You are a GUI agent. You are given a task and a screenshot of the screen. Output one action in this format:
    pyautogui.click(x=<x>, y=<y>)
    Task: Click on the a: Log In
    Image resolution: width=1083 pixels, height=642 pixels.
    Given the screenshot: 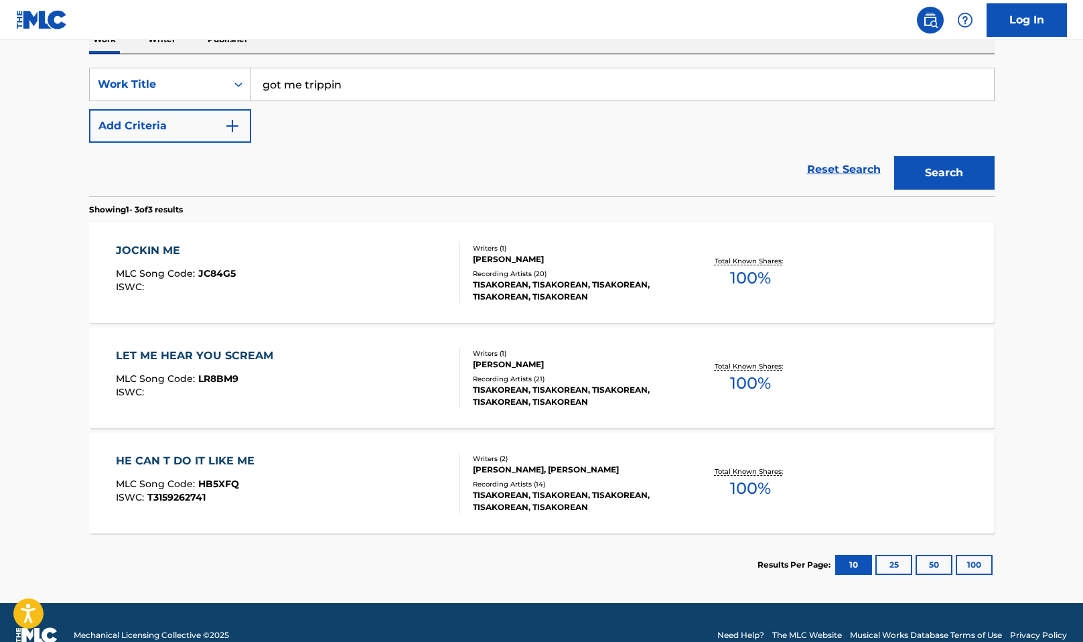 What is the action you would take?
    pyautogui.click(x=1027, y=20)
    